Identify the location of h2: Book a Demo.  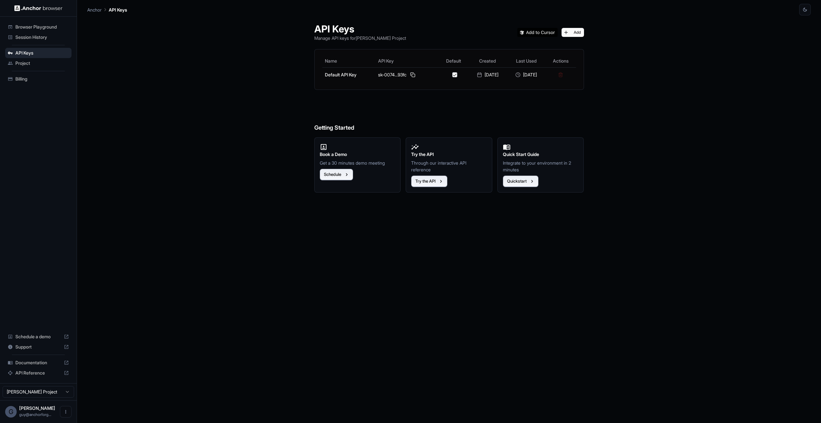
(358, 154).